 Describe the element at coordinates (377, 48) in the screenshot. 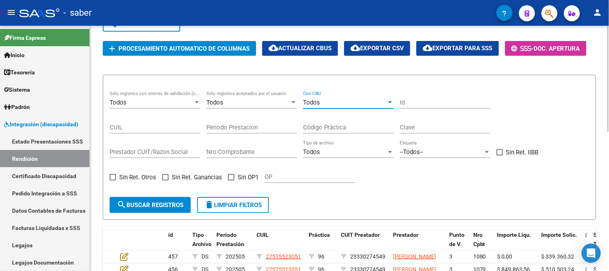

I see `button: Exportar CSV` at that location.